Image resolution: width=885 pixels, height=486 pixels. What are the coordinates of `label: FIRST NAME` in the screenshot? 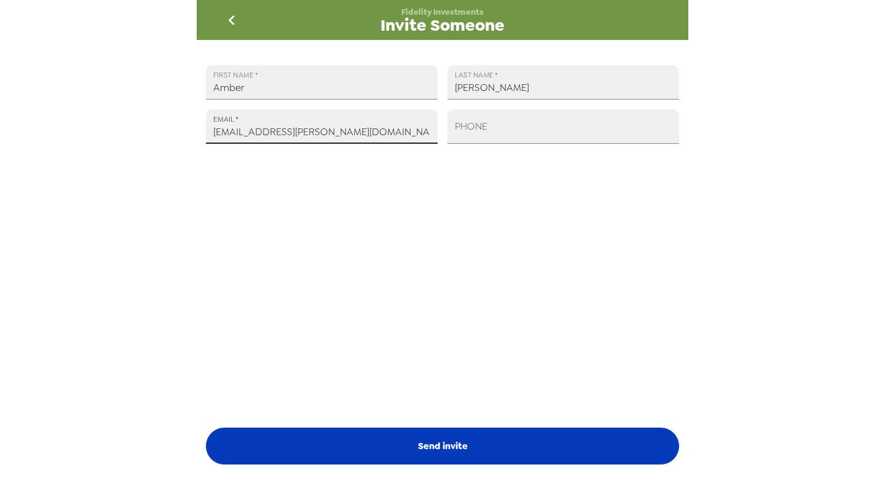 It's located at (235, 74).